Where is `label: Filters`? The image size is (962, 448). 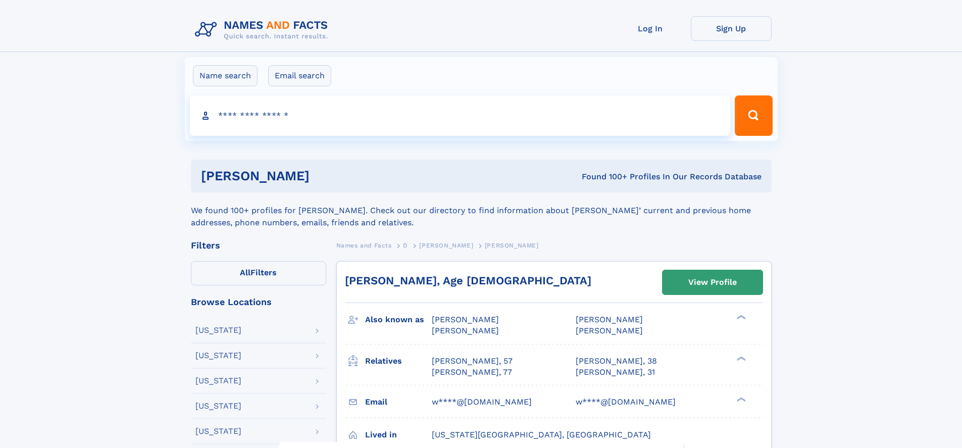 label: Filters is located at coordinates (258, 273).